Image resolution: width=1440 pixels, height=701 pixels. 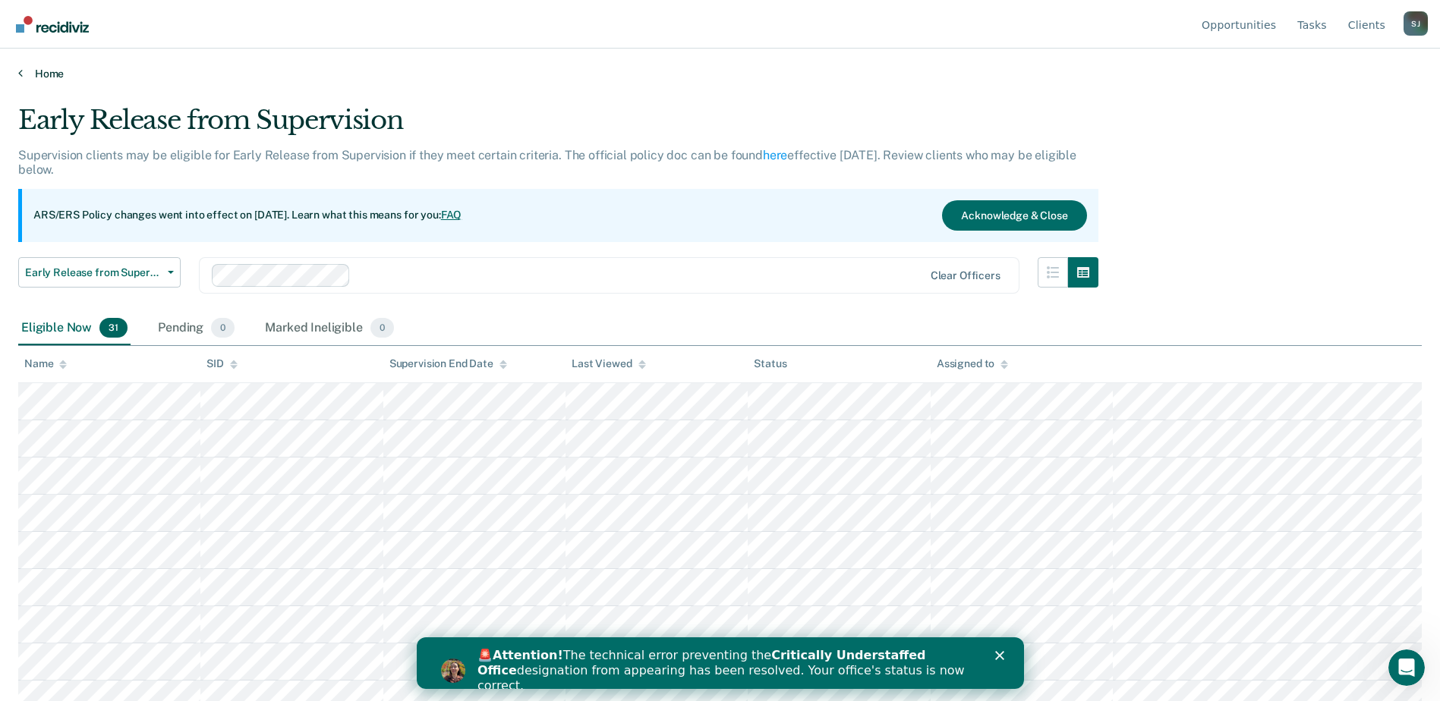 I want to click on span: Early Release from Supervision, so click(x=93, y=272).